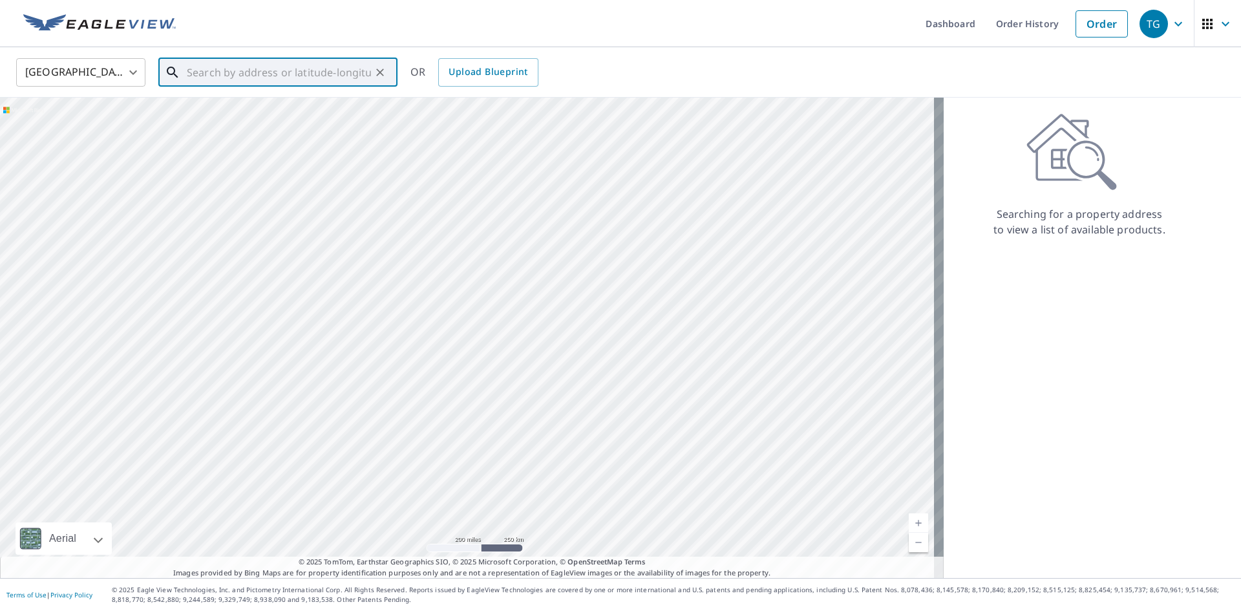 This screenshot has height=611, width=1241. Describe the element at coordinates (488, 72) in the screenshot. I see `a: Upload Blueprint` at that location.